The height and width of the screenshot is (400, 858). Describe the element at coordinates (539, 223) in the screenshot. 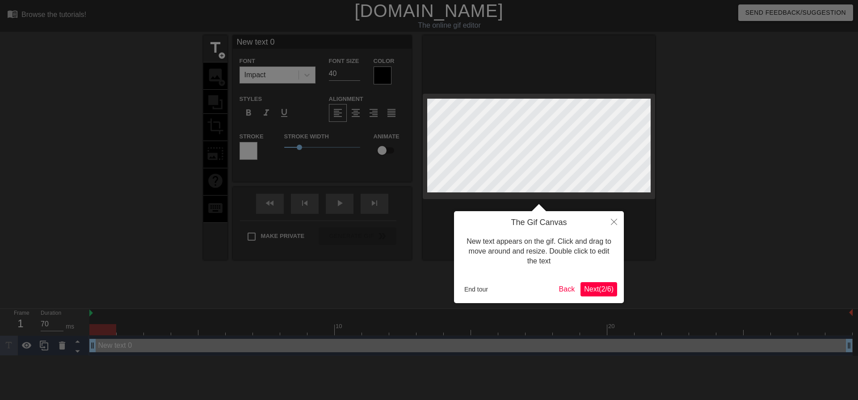

I see `h4: The Gif Canvas` at that location.